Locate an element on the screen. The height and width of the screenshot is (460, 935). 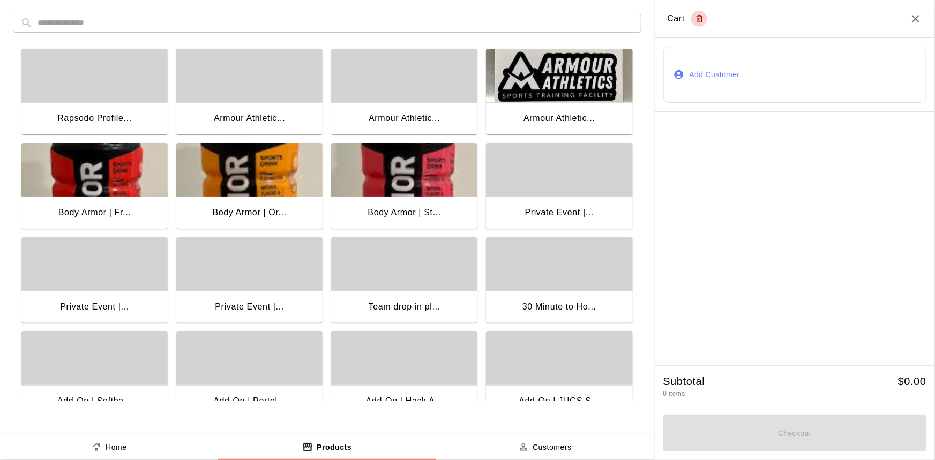
div: Cart is located at coordinates (687, 19).